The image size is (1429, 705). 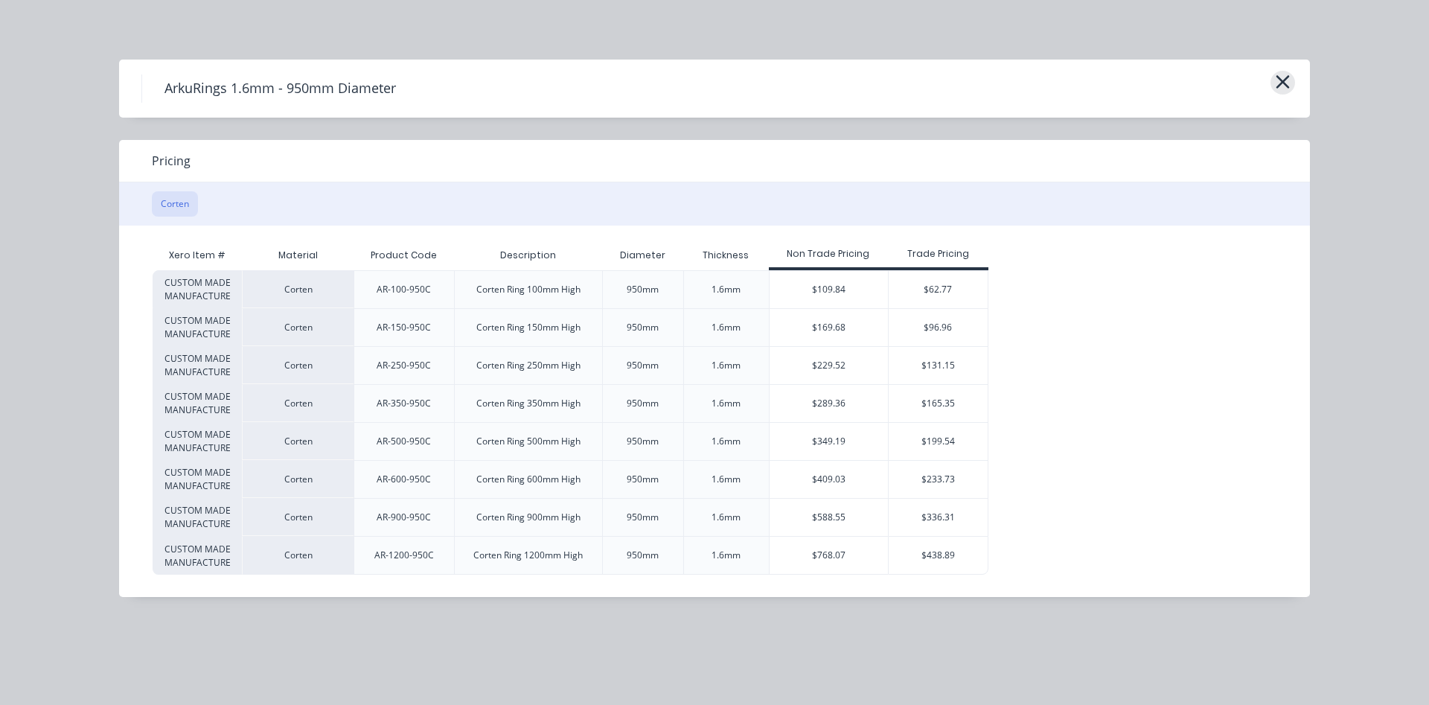 I want to click on div: $165.35, so click(x=938, y=403).